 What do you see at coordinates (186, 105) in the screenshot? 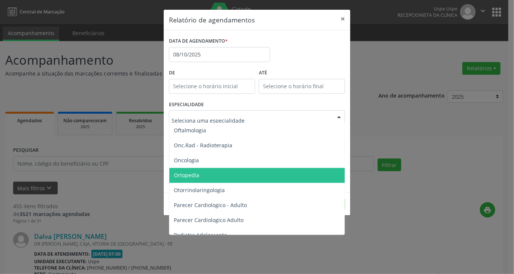
I see `label: ESPECIALIDADE` at bounding box center [186, 105].